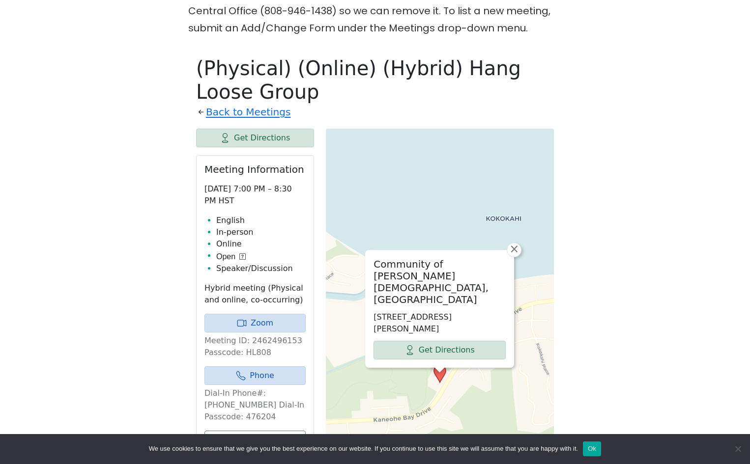 This screenshot has width=750, height=464. What do you see at coordinates (255, 376) in the screenshot?
I see `a: Phone` at bounding box center [255, 376].